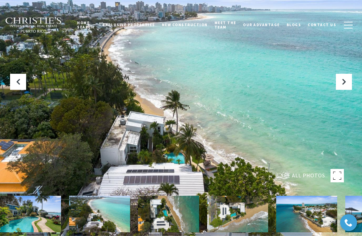 The image size is (362, 236). Describe the element at coordinates (344, 82) in the screenshot. I see `button: Next Slide` at that location.